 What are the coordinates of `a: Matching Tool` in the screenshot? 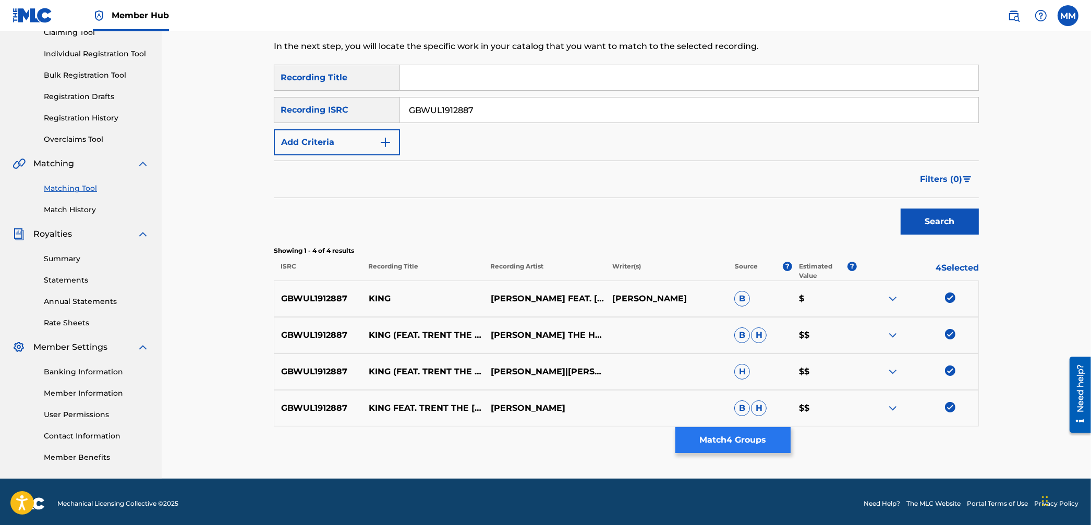 It's located at (96, 188).